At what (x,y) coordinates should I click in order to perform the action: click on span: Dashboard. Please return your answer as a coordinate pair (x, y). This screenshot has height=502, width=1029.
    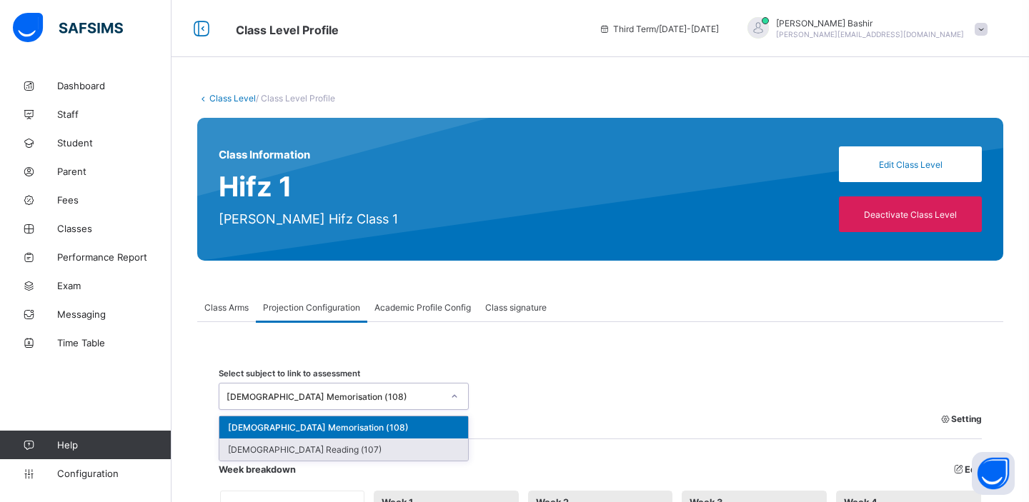
    Looking at the image, I should click on (114, 86).